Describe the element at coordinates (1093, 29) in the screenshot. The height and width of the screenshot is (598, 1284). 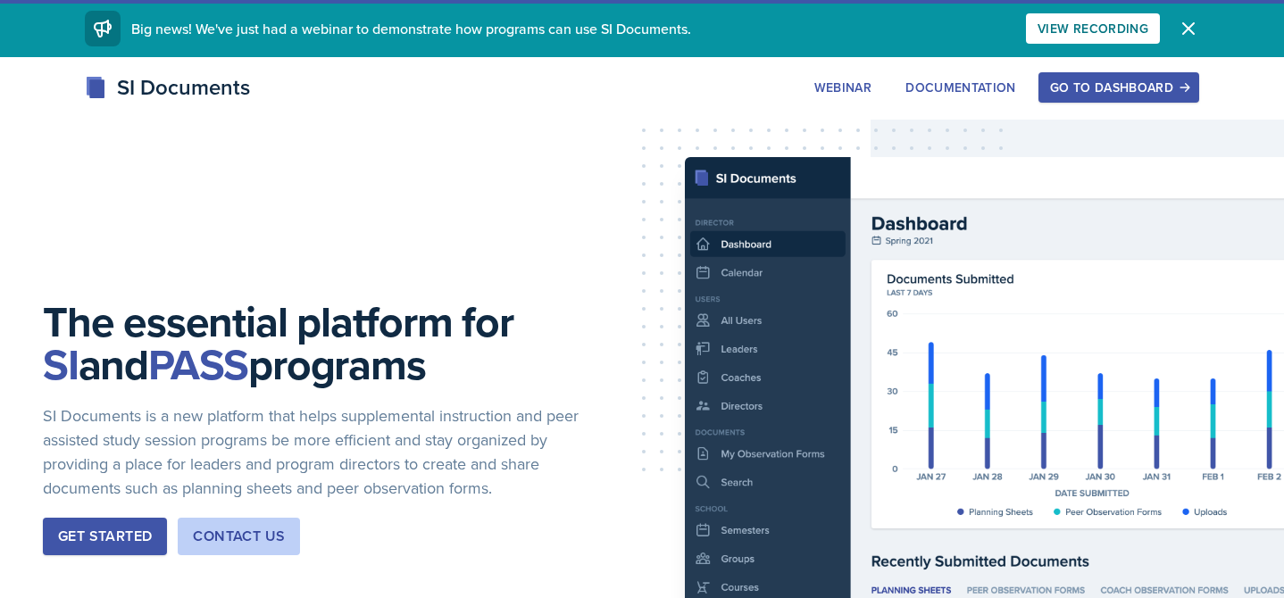
I see `button: View Recording` at that location.